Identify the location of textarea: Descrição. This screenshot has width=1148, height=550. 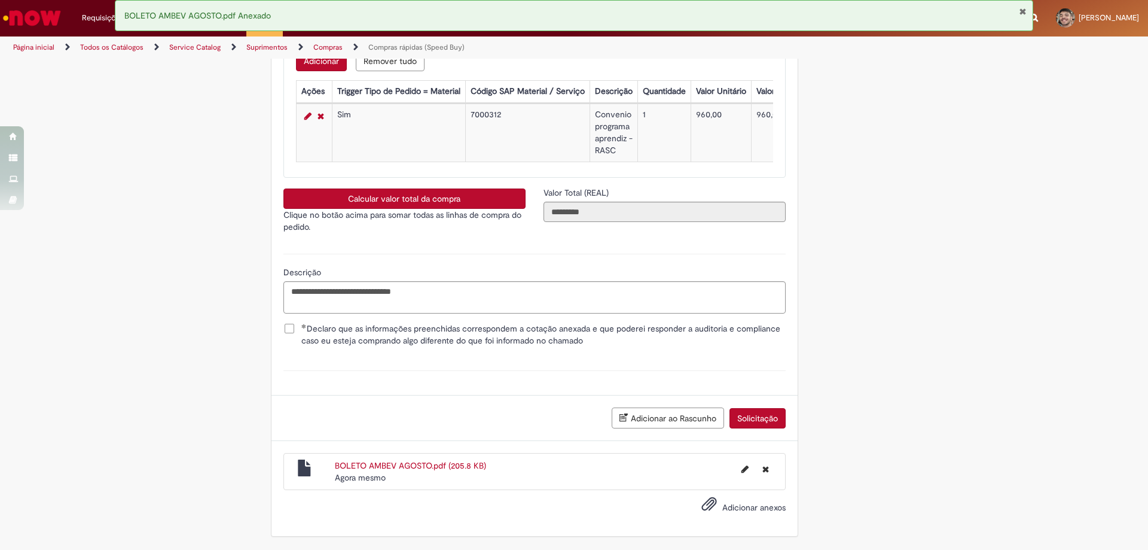
(535, 297).